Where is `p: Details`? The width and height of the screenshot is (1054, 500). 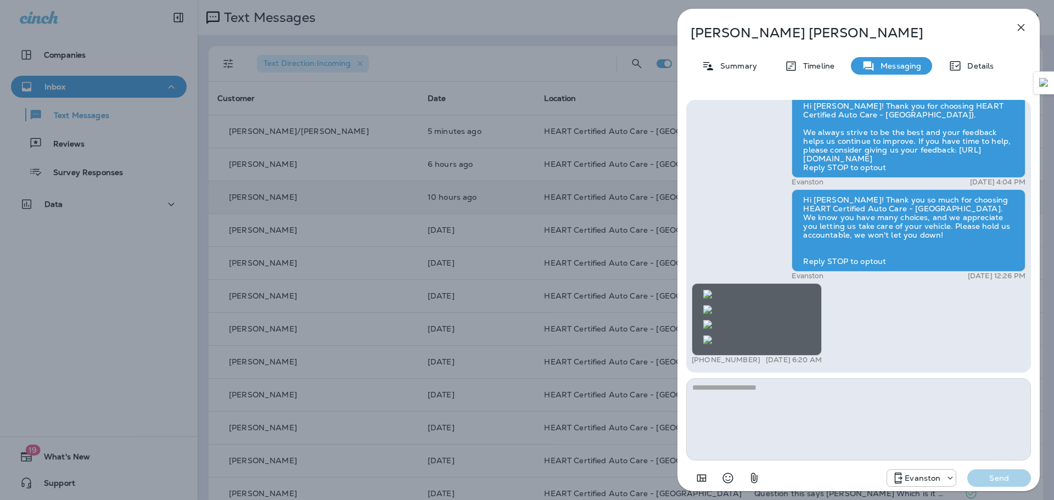 p: Details is located at coordinates (977, 66).